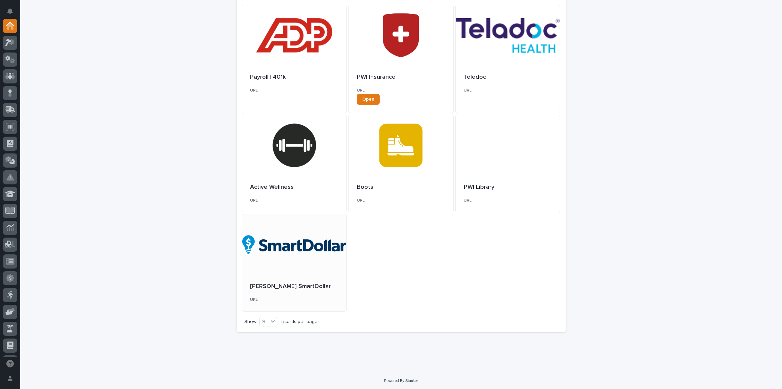 This screenshot has height=389, width=782. I want to click on a: Active WellnessURL, so click(294, 163).